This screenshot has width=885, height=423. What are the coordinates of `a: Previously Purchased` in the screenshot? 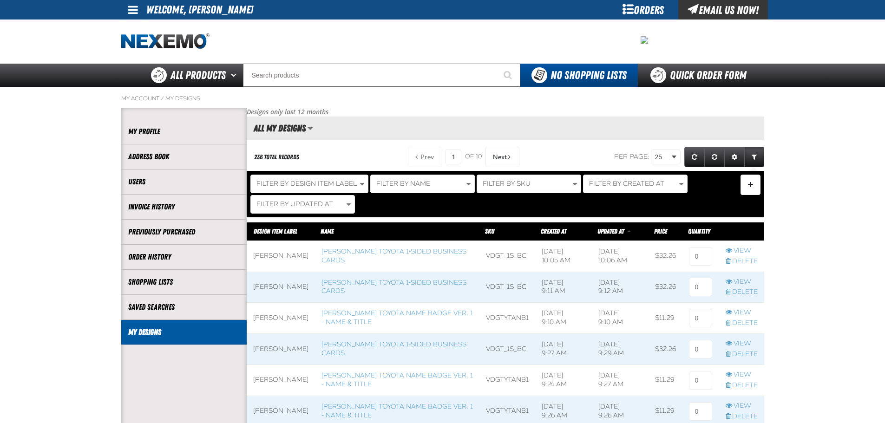 It's located at (184, 232).